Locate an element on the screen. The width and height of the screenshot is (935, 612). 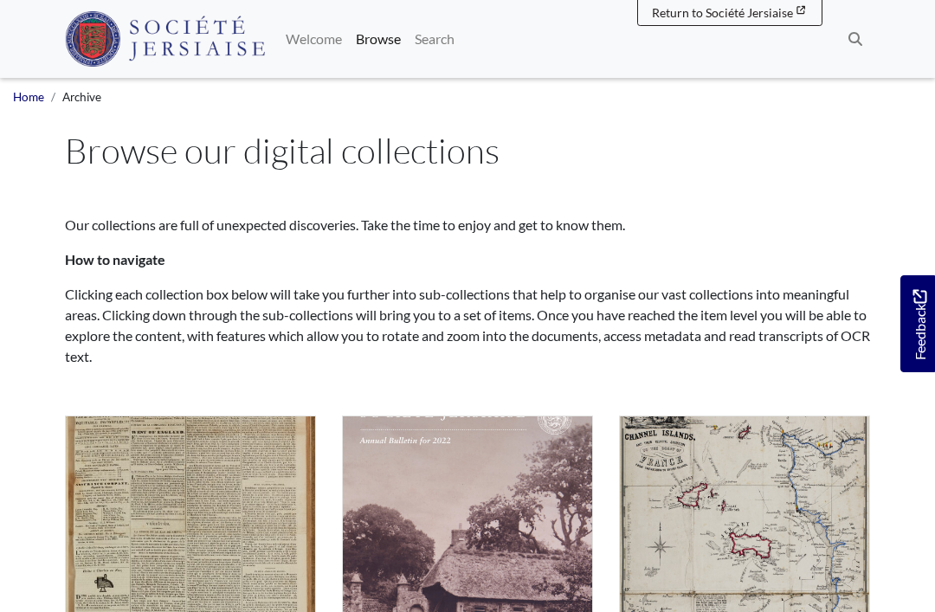
p: Our collections are full of unexpected discoveries. Take the time to enjoy and get to know them. is located at coordinates (467, 225).